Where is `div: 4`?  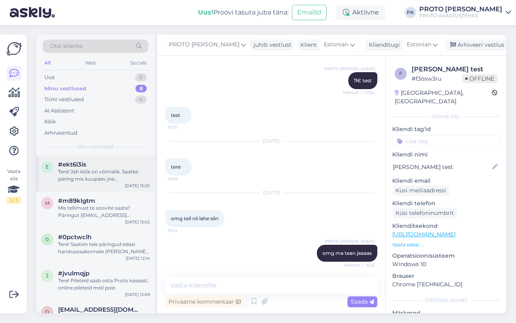
div: 4 is located at coordinates (141, 100).